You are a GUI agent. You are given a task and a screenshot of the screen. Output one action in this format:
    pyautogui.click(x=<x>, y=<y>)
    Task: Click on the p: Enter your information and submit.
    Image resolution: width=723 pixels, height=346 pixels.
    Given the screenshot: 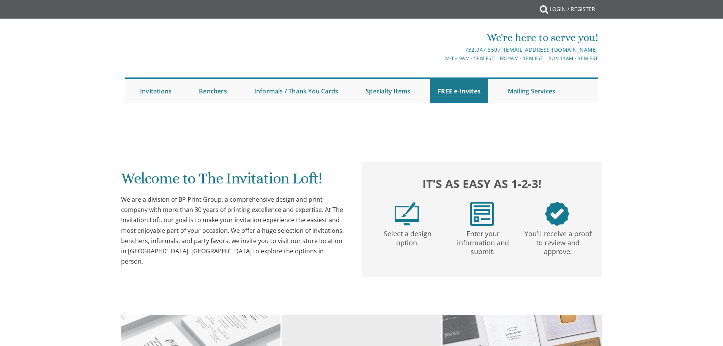 What is the action you would take?
    pyautogui.click(x=482, y=241)
    